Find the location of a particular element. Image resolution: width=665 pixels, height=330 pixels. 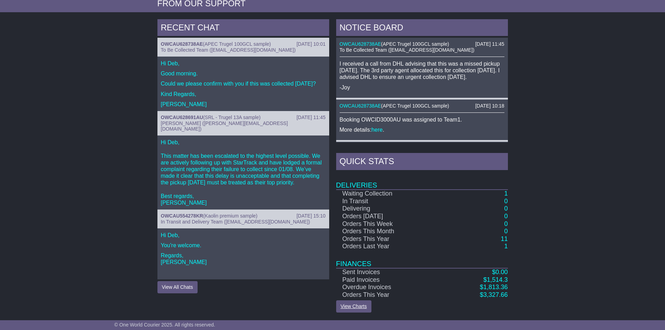

p: Good morning. is located at coordinates (243, 73).